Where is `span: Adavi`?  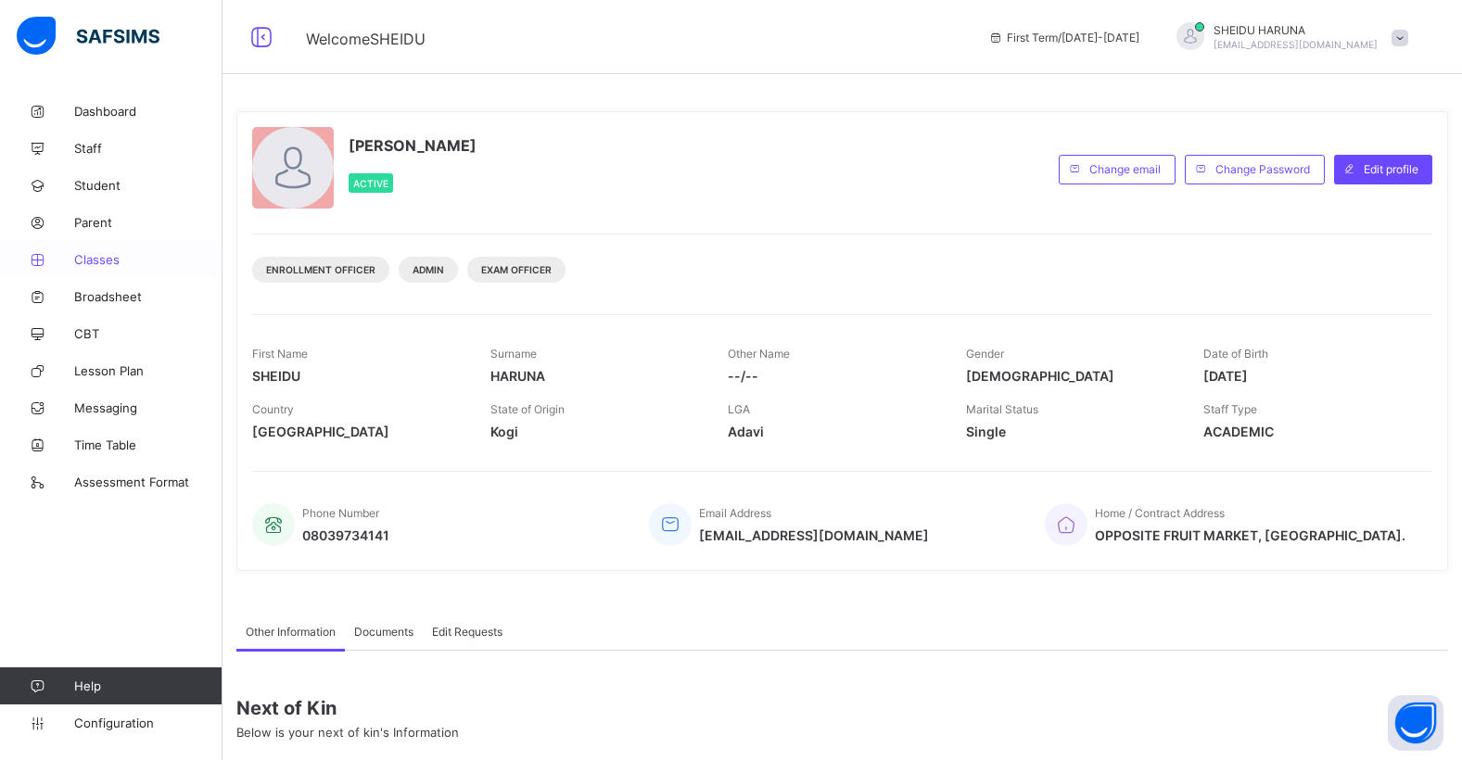 span: Adavi is located at coordinates (833, 431).